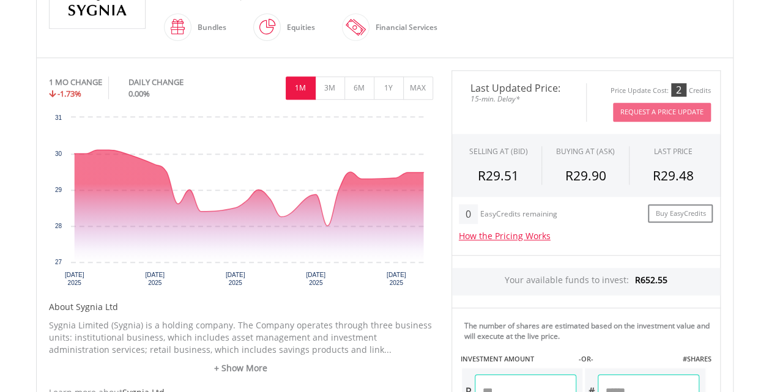  What do you see at coordinates (680, 213) in the screenshot?
I see `a: Buy EasyCredits` at bounding box center [680, 213].